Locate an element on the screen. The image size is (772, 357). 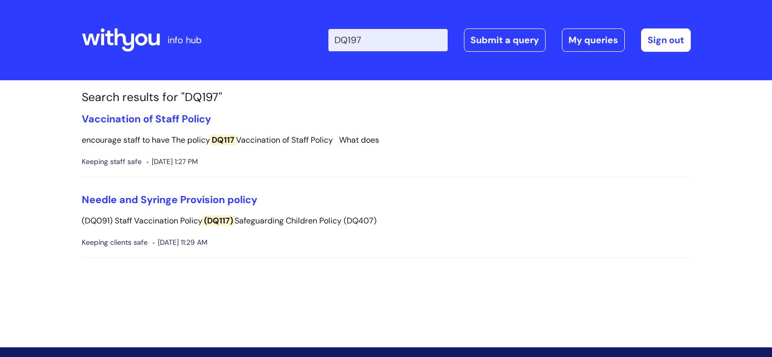
a: My queries is located at coordinates (593, 40).